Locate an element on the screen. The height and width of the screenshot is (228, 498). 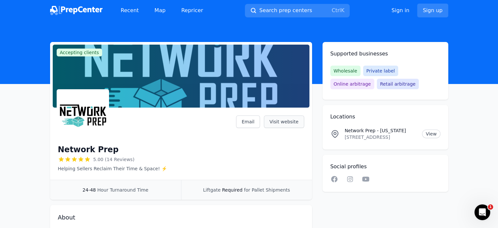
span: for Pallet Shipments is located at coordinates (267, 190).